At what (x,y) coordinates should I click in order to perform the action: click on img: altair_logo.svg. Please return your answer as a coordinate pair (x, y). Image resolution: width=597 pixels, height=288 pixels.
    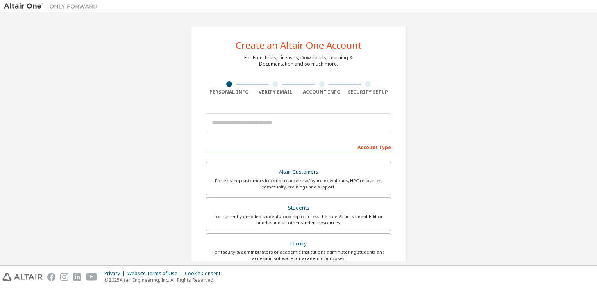
    Looking at the image, I should click on (22, 277).